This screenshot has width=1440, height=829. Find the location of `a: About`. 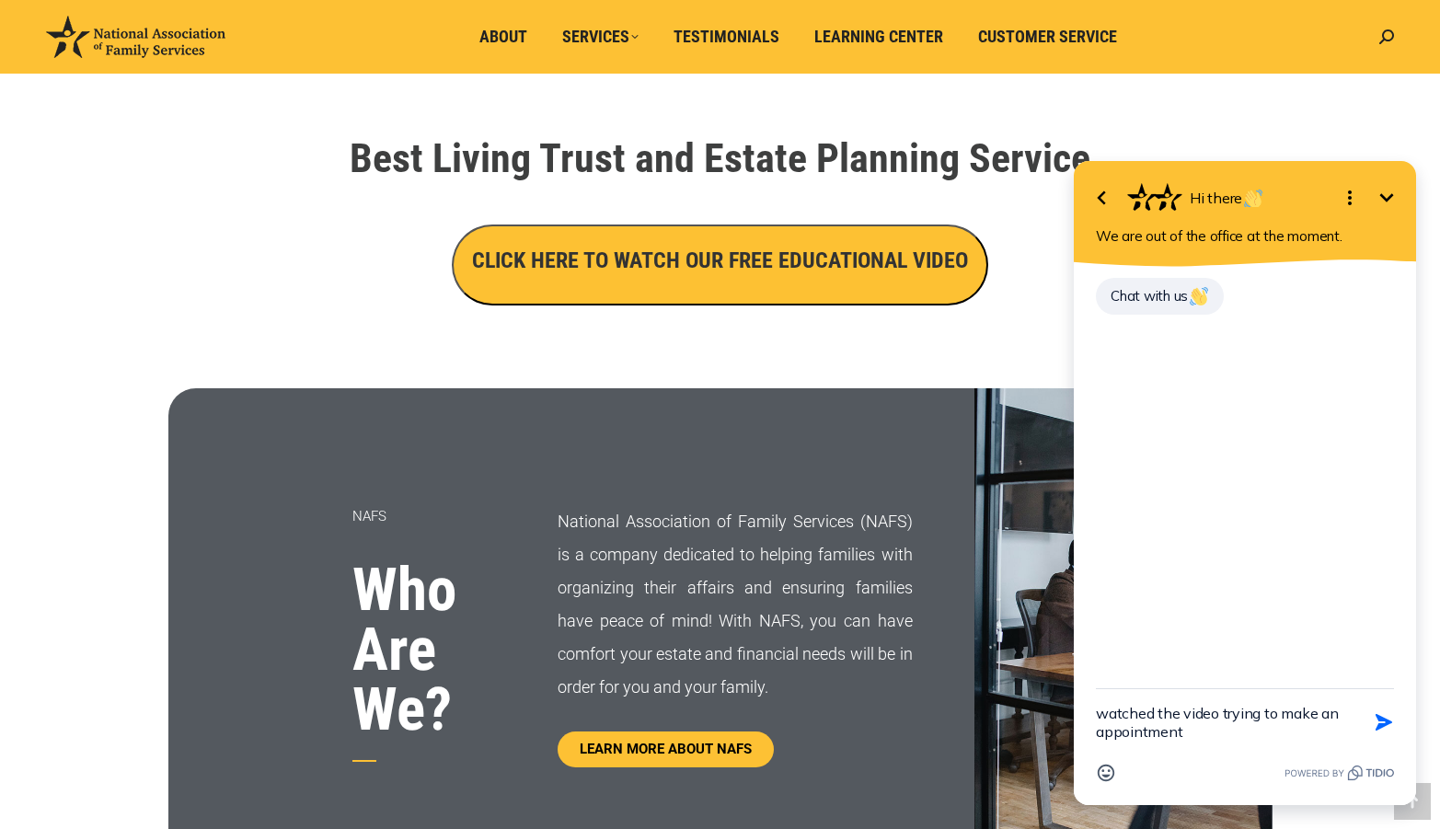

a: About is located at coordinates (503, 37).